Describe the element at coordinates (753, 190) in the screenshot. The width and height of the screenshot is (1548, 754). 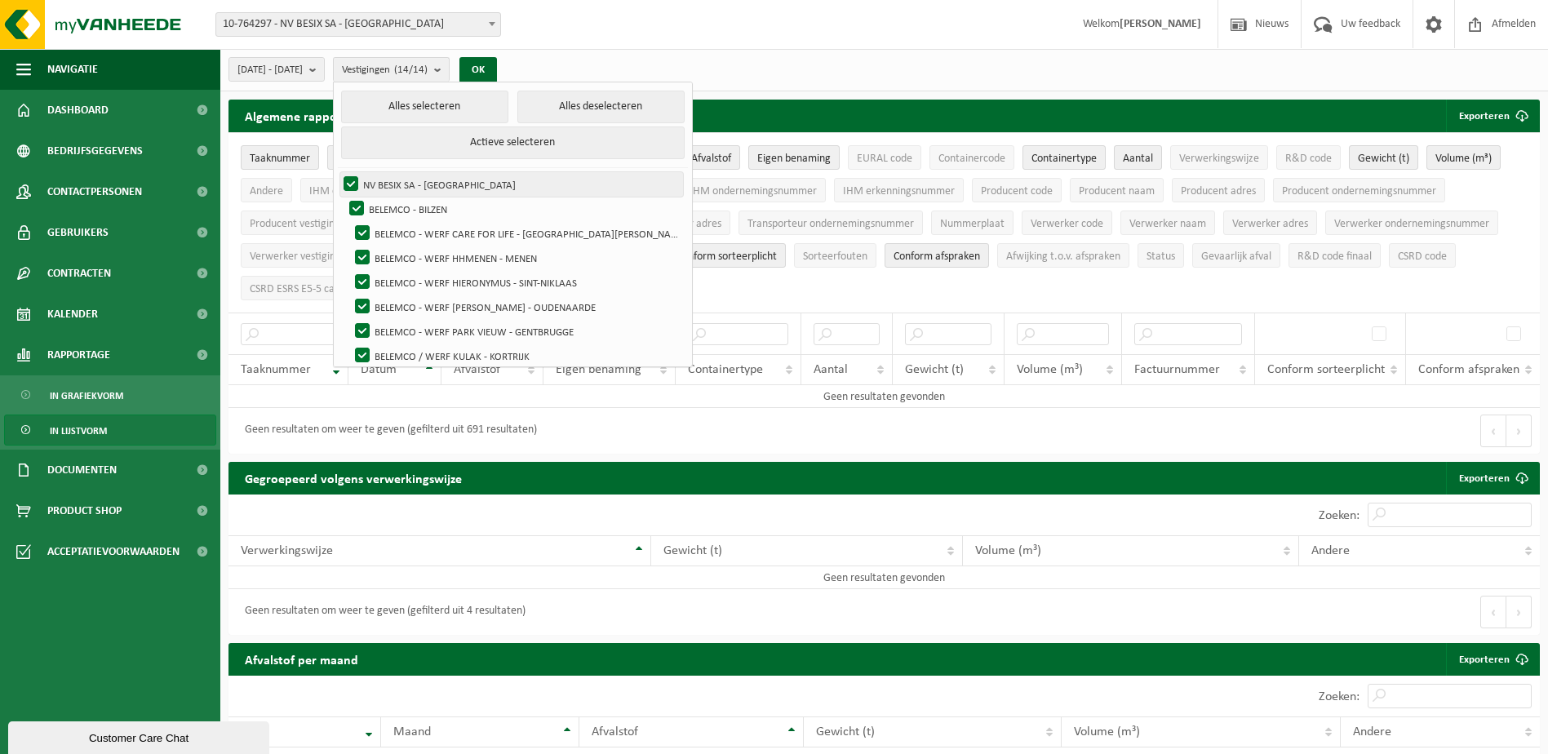
I see `button: IHM ondernemingsnummerIHM ondernemingsnummer: Activate to sort` at that location.